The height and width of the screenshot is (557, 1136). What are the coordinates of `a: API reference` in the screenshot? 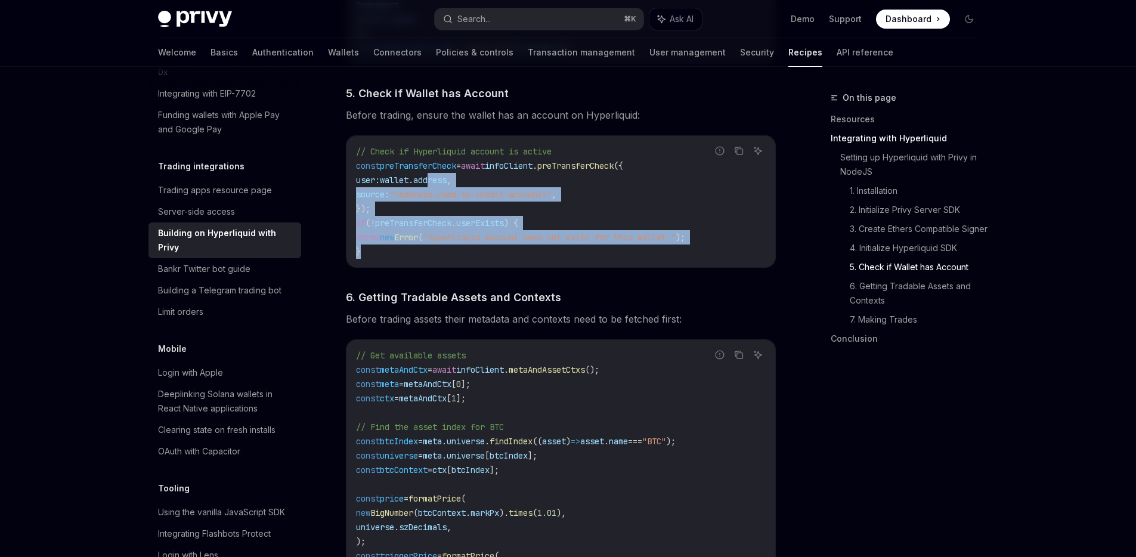 It's located at (865, 52).